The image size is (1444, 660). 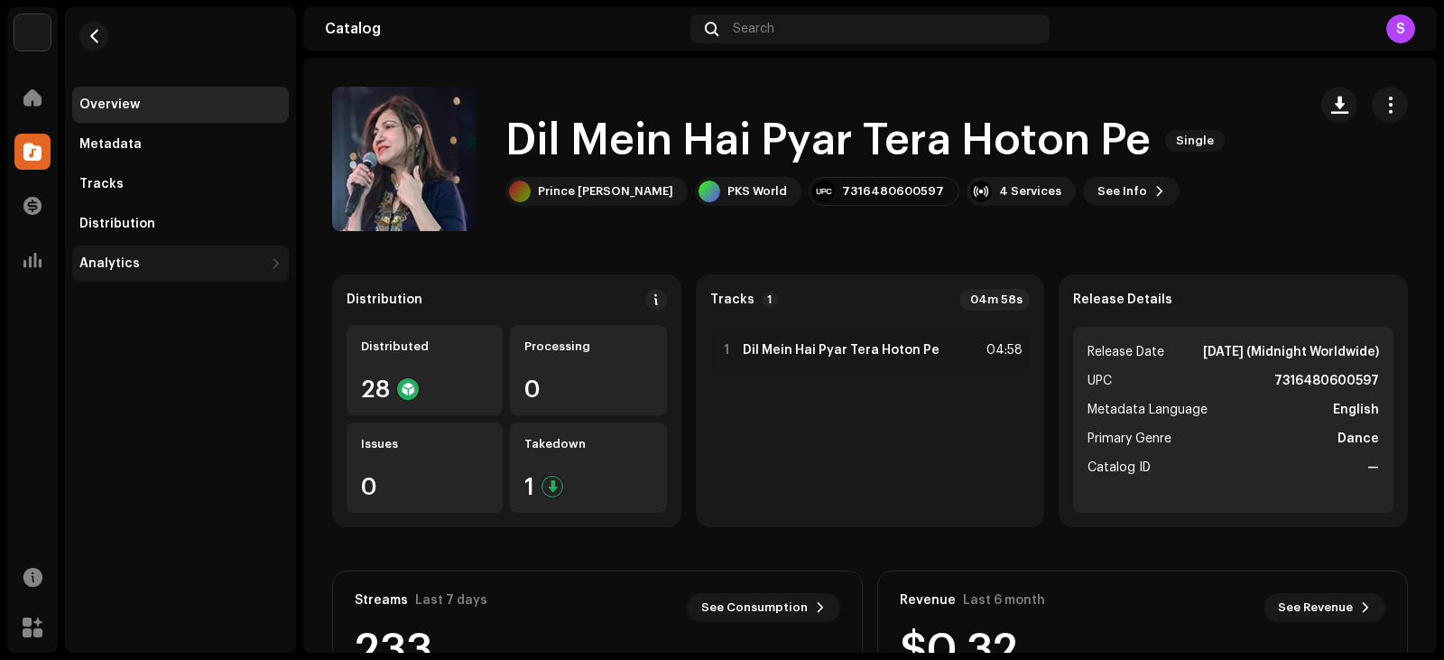 I want to click on div: Overview, so click(x=109, y=105).